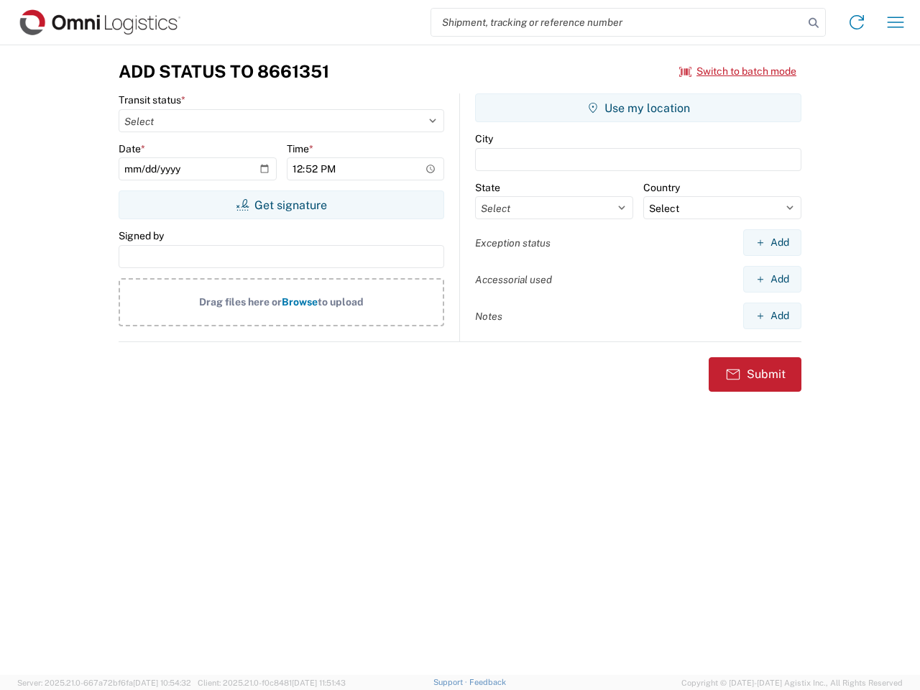  What do you see at coordinates (513, 243) in the screenshot?
I see `label: Exception status` at bounding box center [513, 243].